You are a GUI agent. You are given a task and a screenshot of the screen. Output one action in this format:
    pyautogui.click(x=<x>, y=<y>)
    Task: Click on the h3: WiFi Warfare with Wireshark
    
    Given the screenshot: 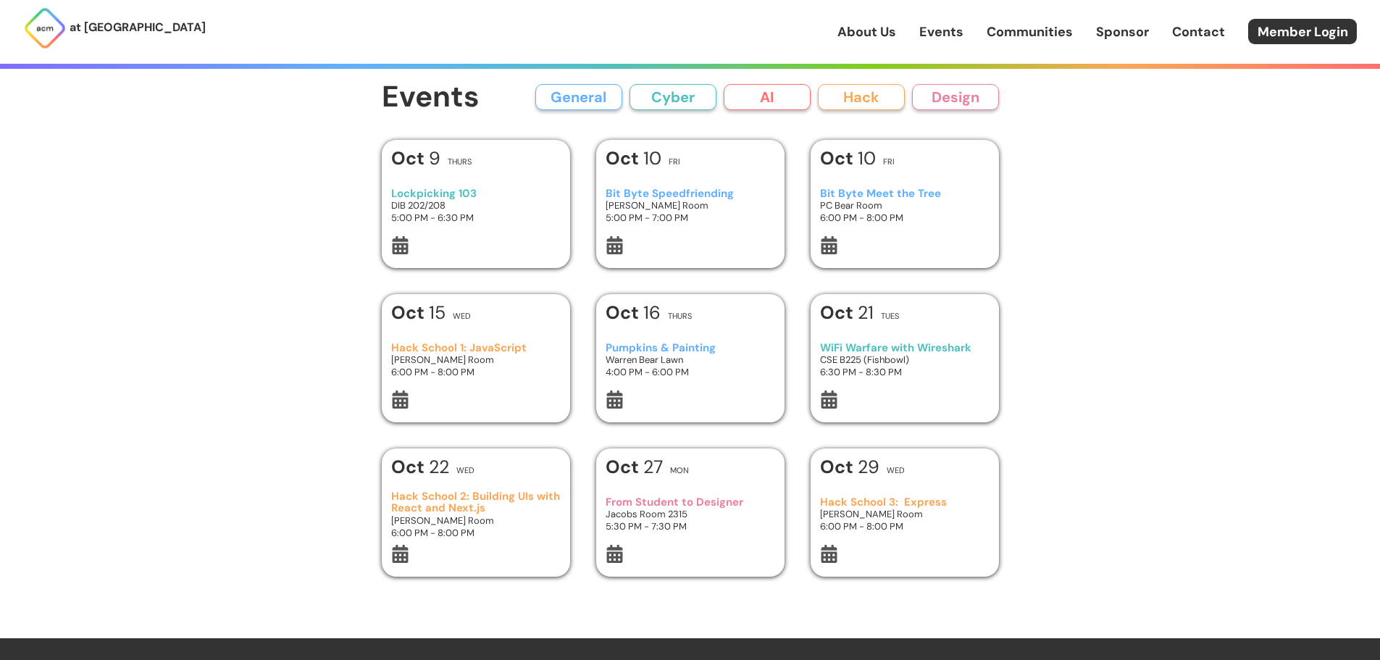 What is the action you would take?
    pyautogui.click(x=904, y=348)
    